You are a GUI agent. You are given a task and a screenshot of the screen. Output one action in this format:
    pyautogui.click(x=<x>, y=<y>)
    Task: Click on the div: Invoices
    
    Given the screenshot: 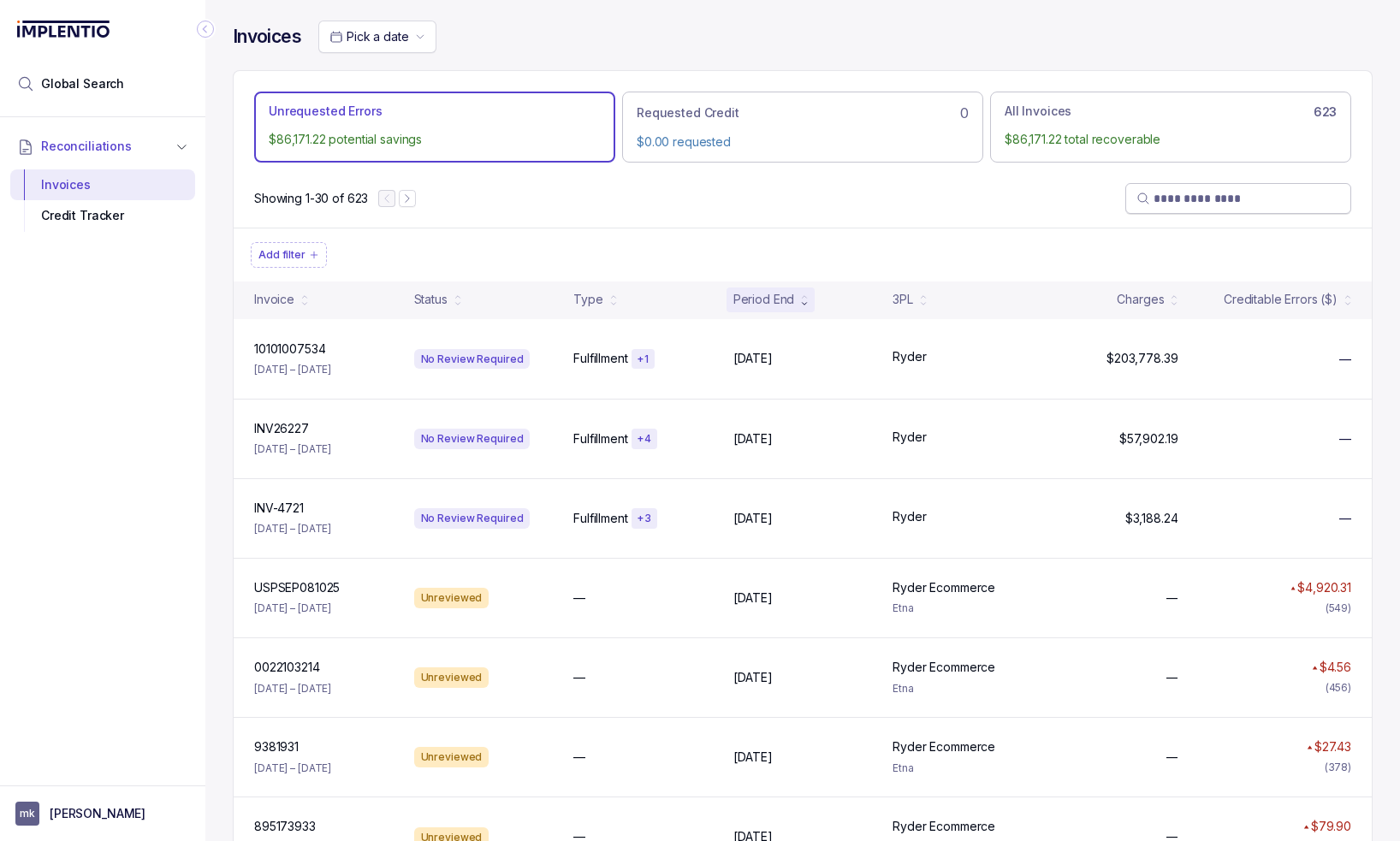 What is the action you would take?
    pyautogui.click(x=103, y=185)
    